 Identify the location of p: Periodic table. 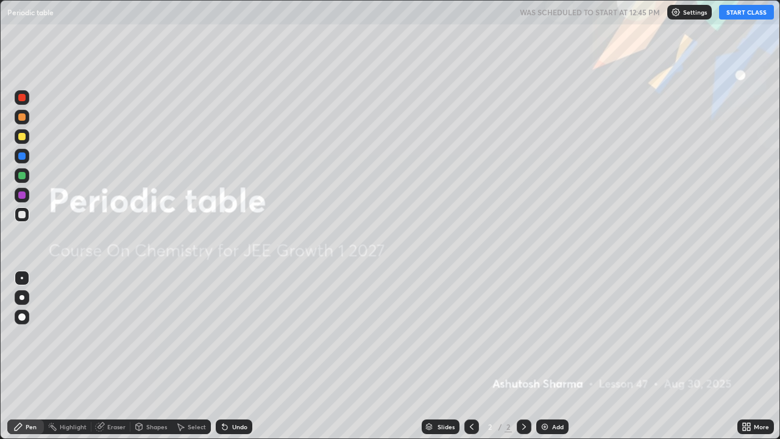
(30, 12).